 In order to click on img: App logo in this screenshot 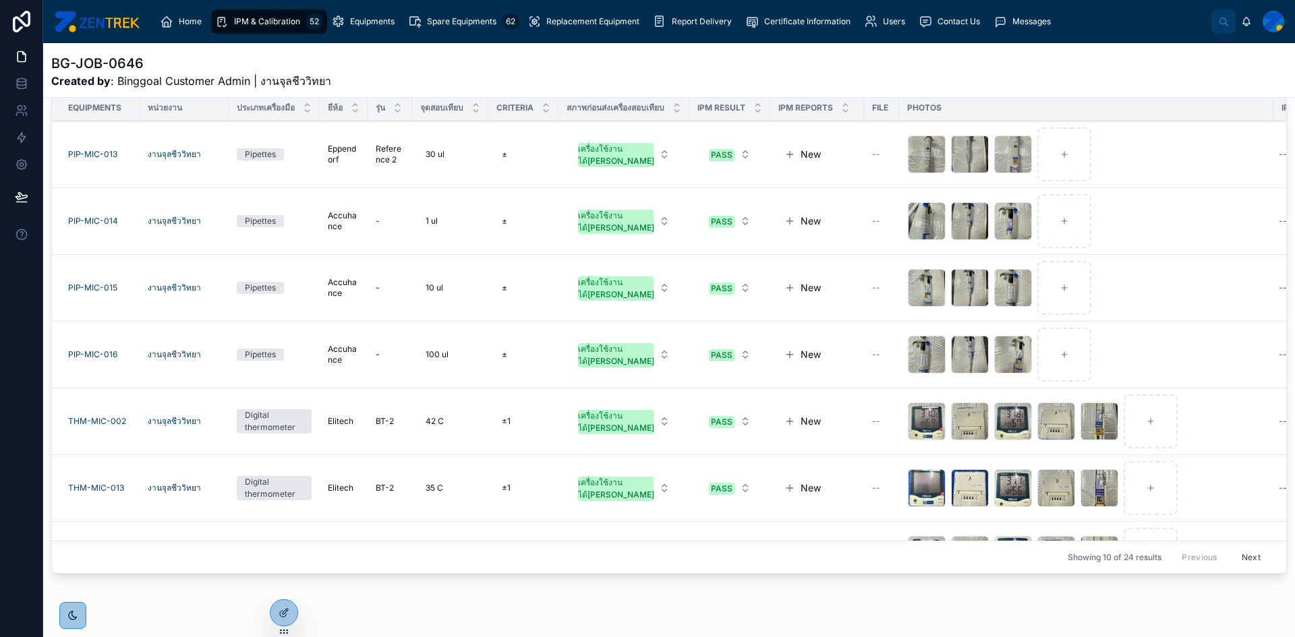, I will do `click(96, 22)`.